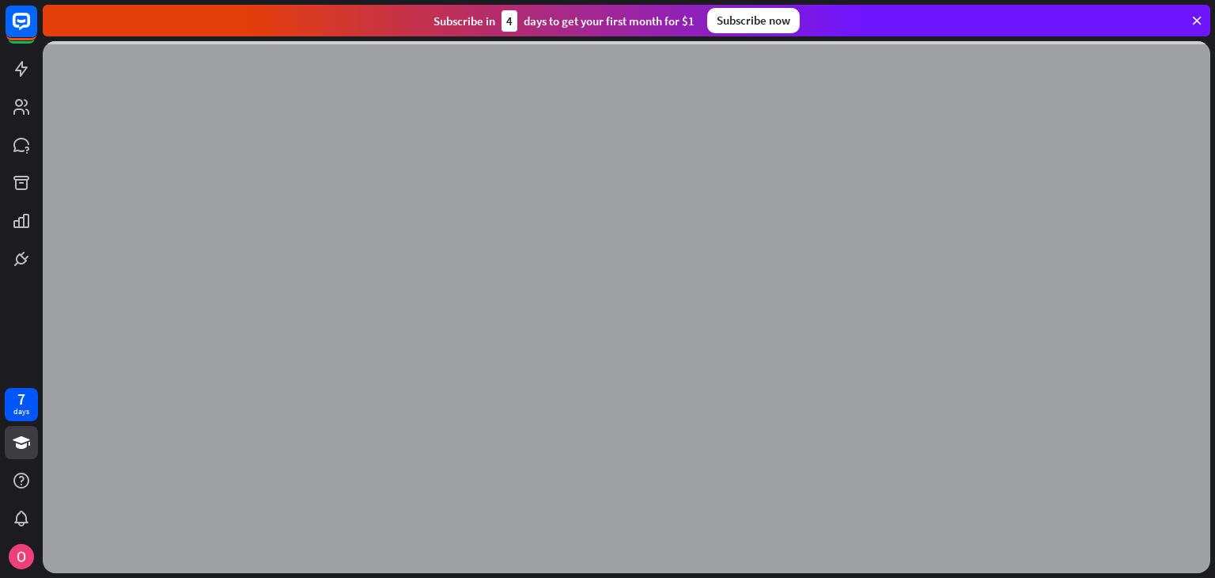 Image resolution: width=1215 pixels, height=578 pixels. What do you see at coordinates (753, 21) in the screenshot?
I see `div: Subscribe now` at bounding box center [753, 21].